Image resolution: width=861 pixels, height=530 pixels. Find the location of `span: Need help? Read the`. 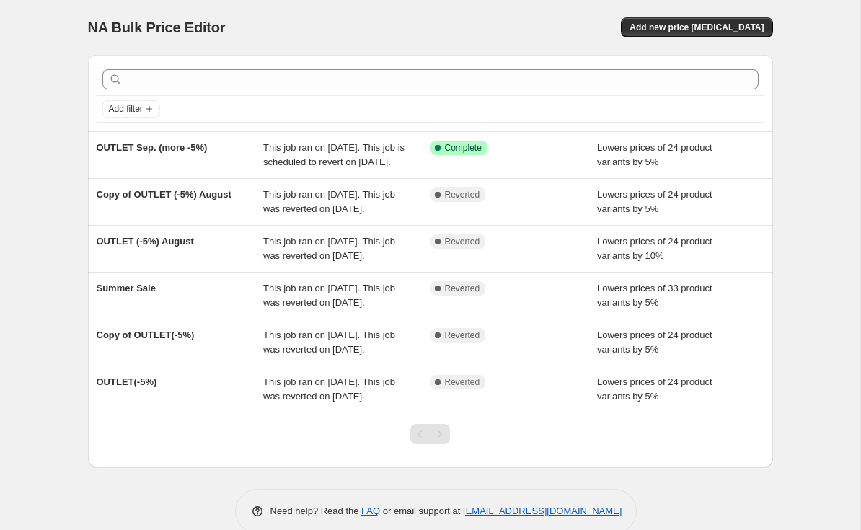

span: Need help? Read the is located at coordinates (316, 511).